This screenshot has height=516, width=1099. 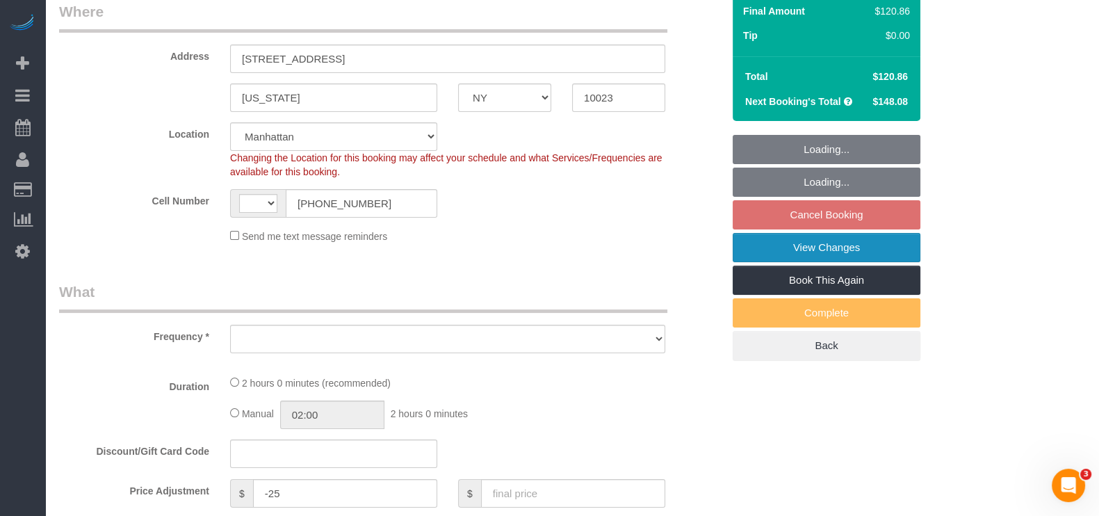 I want to click on span: 3, so click(x=1086, y=474).